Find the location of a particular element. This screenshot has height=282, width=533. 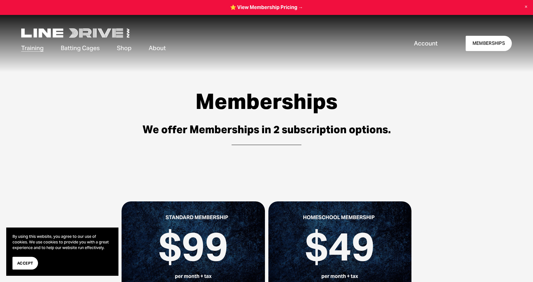

span: About is located at coordinates (157, 48).